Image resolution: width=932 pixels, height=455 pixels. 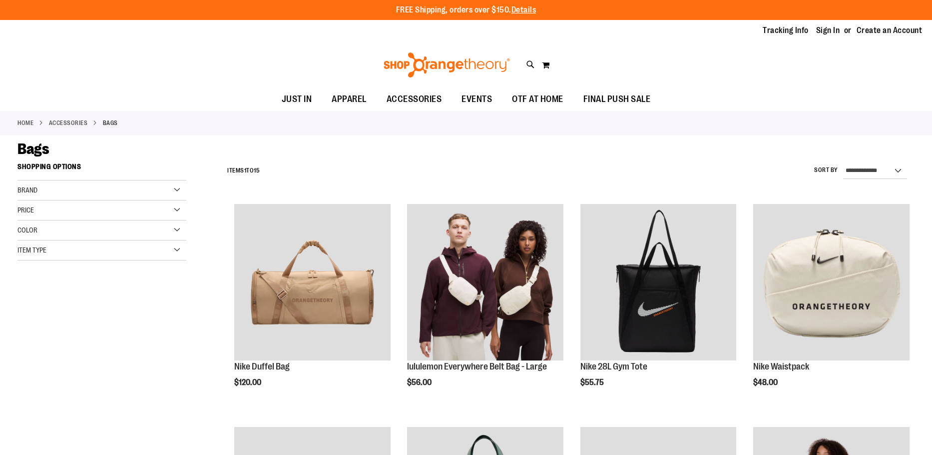 What do you see at coordinates (617, 99) in the screenshot?
I see `span: FINAL PUSH SALE` at bounding box center [617, 99].